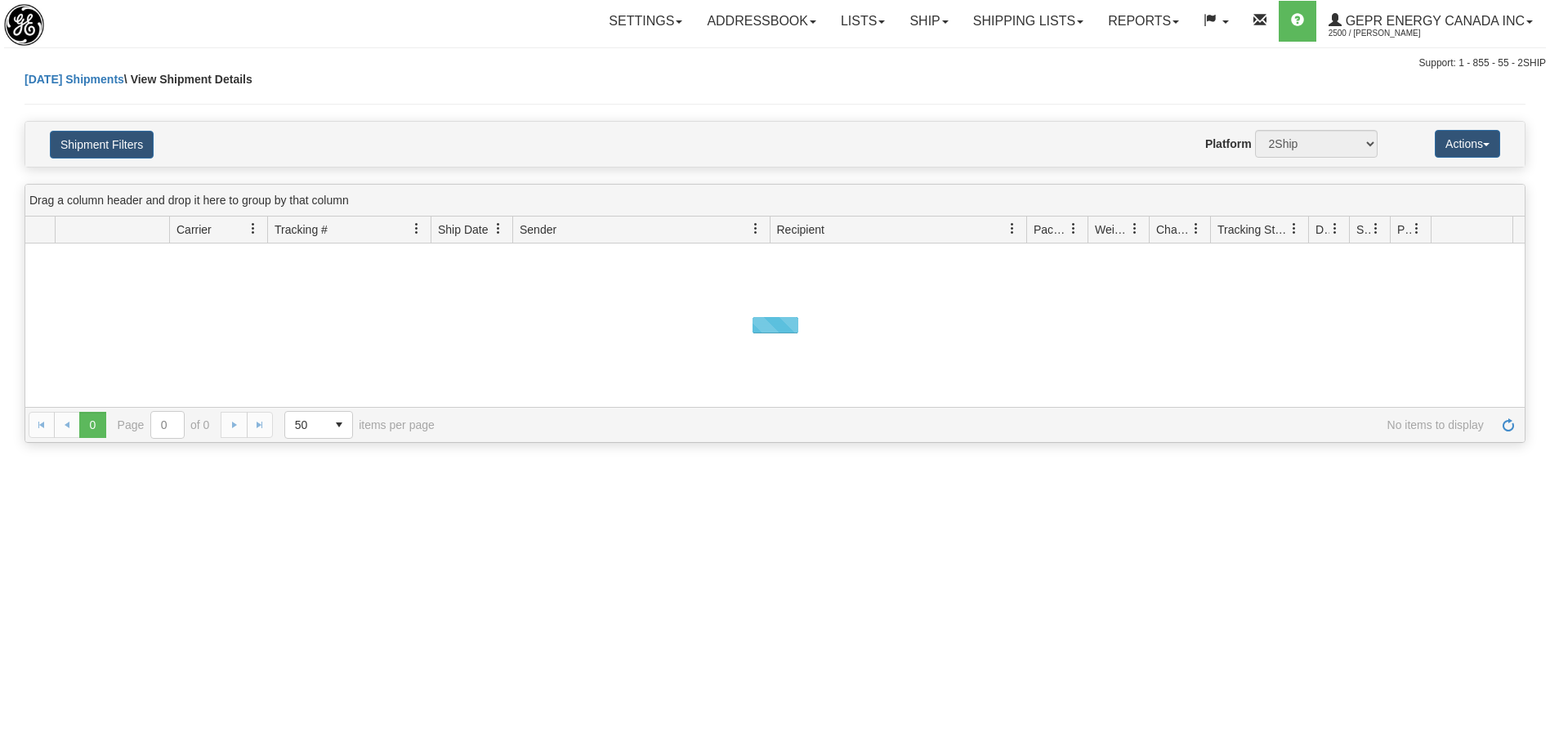  What do you see at coordinates (775, 200) in the screenshot?
I see `div: grid grouping header` at bounding box center [775, 200].